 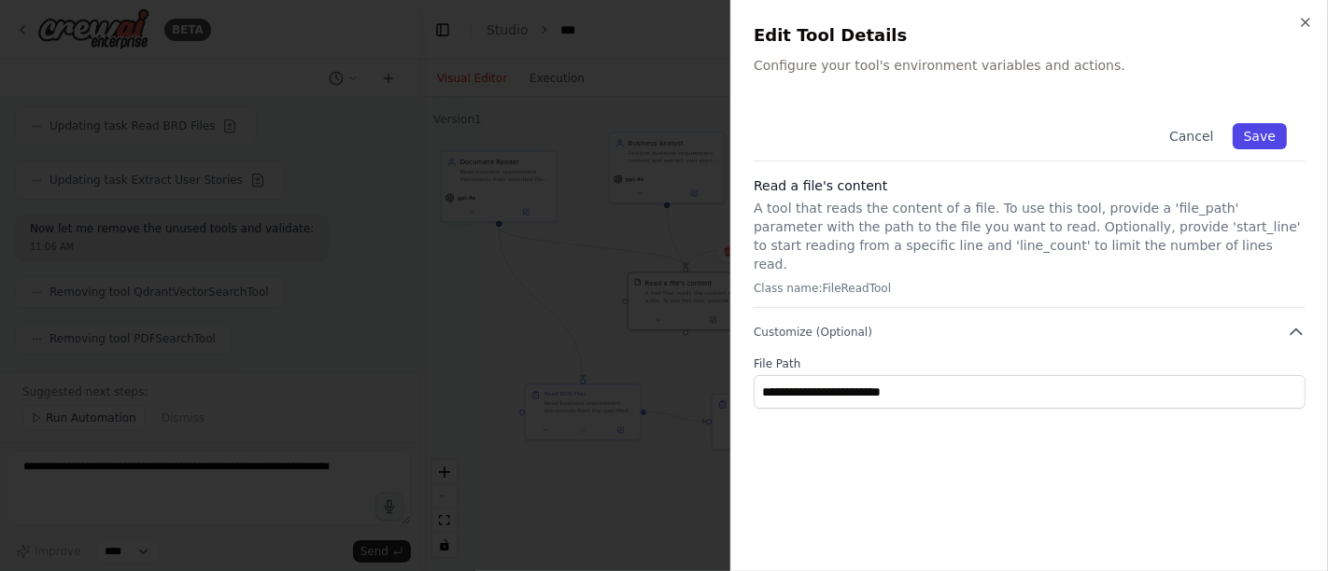 I want to click on p: Class name: FileReadTool, so click(x=1029, y=289).